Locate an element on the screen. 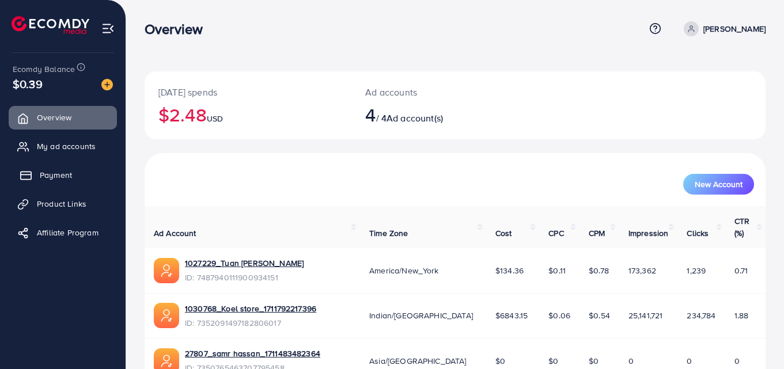 The height and width of the screenshot is (369, 784). a: 1030768_Koel store_1711792217396 is located at coordinates (250, 309).